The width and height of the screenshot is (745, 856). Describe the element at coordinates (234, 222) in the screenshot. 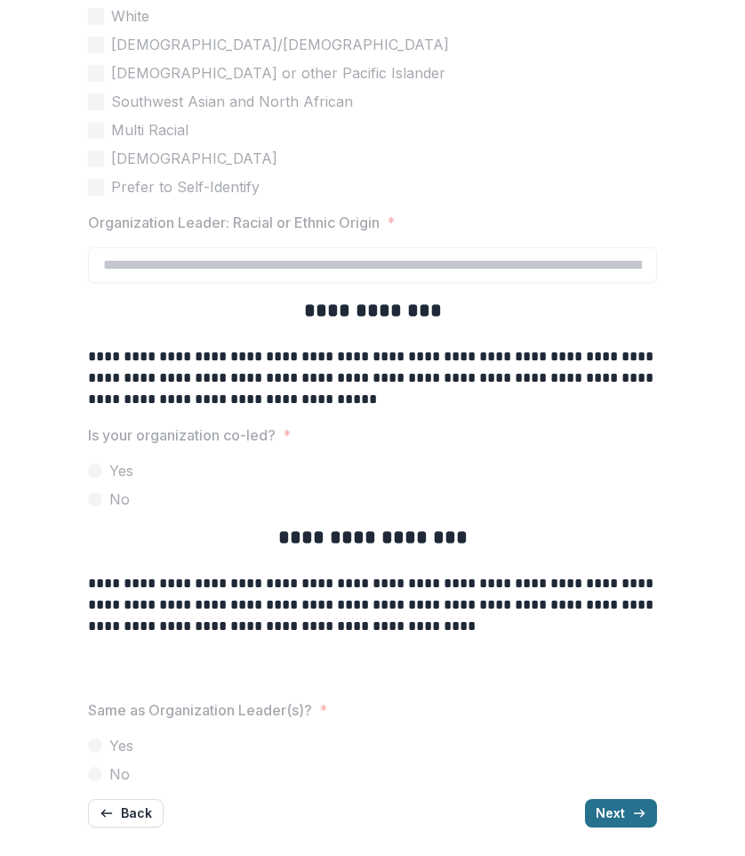

I see `p: Organization Leader: Racial or Ethnic Origin` at that location.